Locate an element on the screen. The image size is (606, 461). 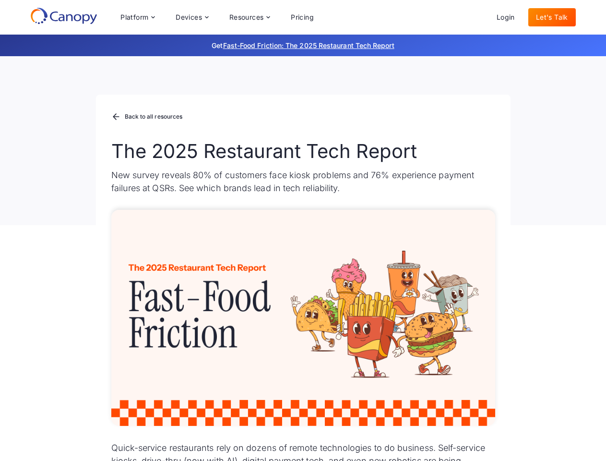
a: Pricing is located at coordinates (303, 17).